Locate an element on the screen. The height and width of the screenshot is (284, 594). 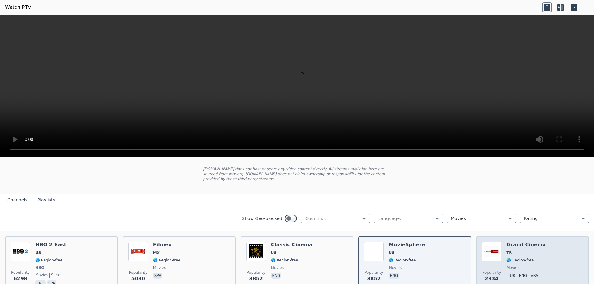
button: Channels is located at coordinates (17, 201).